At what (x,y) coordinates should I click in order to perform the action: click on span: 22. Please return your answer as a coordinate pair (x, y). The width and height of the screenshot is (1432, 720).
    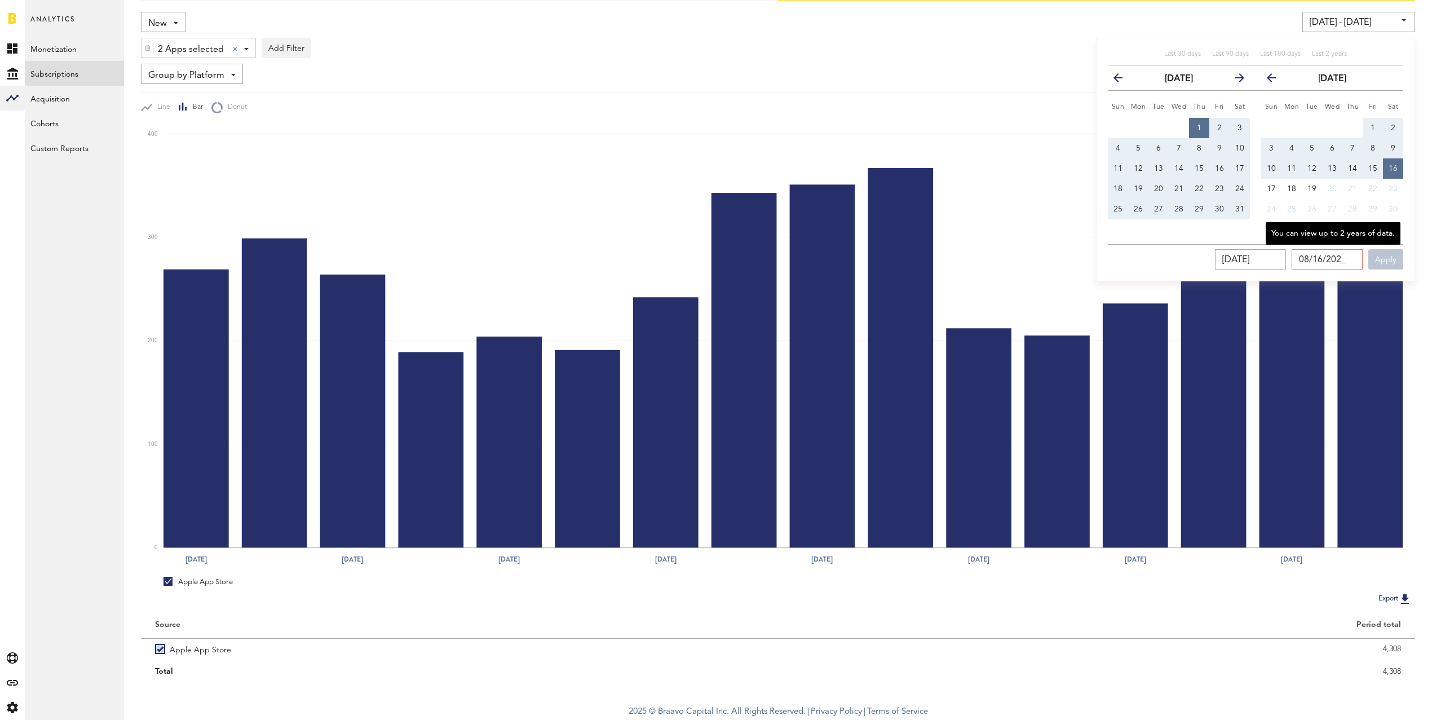
    Looking at the image, I should click on (1372, 189).